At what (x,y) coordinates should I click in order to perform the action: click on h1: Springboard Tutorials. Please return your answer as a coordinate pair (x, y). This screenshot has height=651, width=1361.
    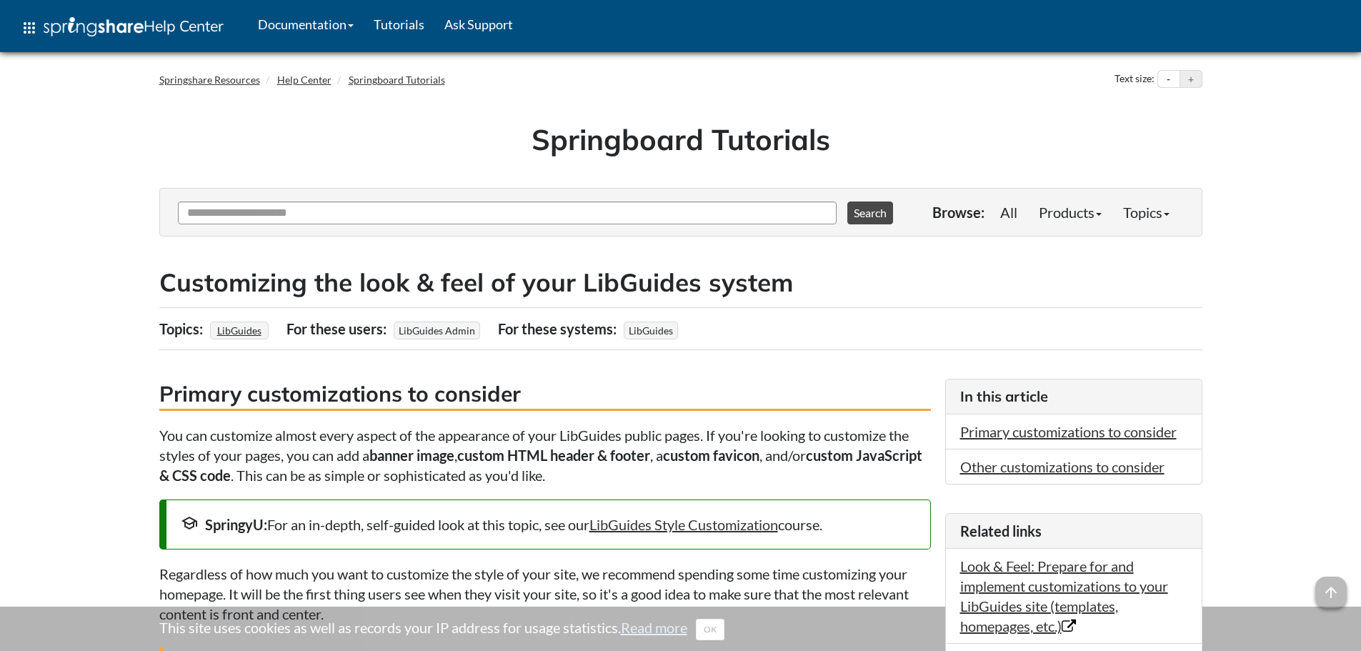
    Looking at the image, I should click on (681, 139).